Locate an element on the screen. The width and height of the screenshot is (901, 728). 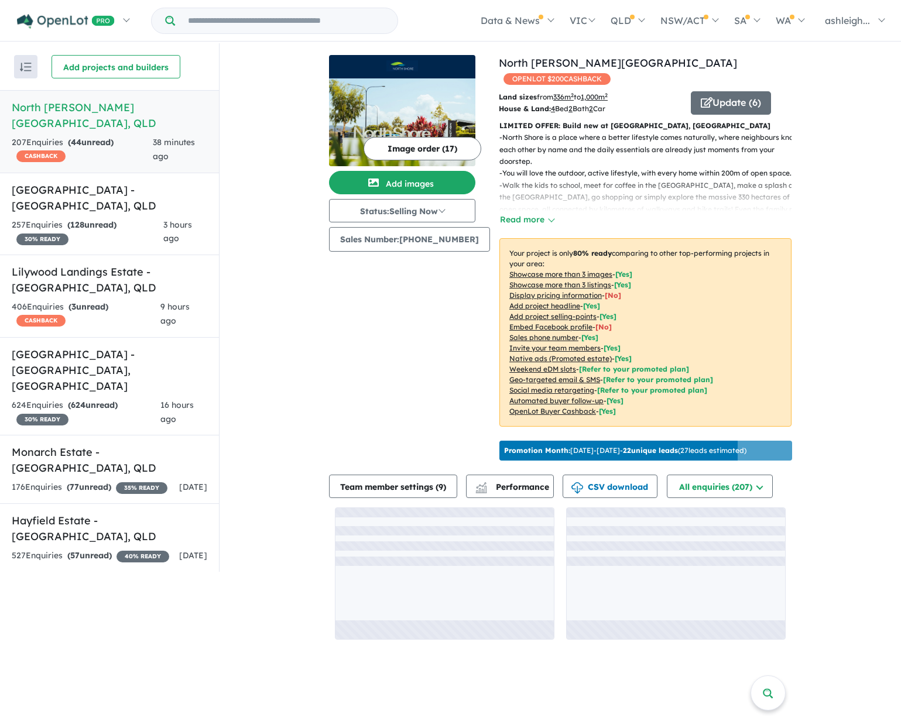
u: 336 m is located at coordinates (563, 97).